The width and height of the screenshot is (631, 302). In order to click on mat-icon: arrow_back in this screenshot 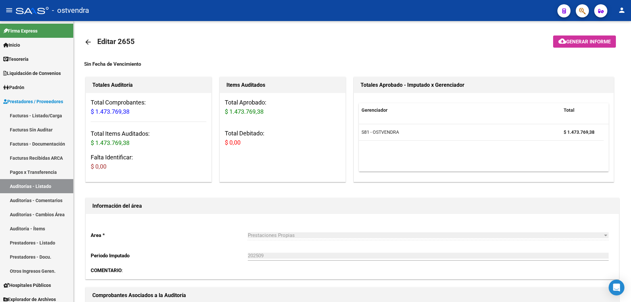, I will do `click(88, 42)`.